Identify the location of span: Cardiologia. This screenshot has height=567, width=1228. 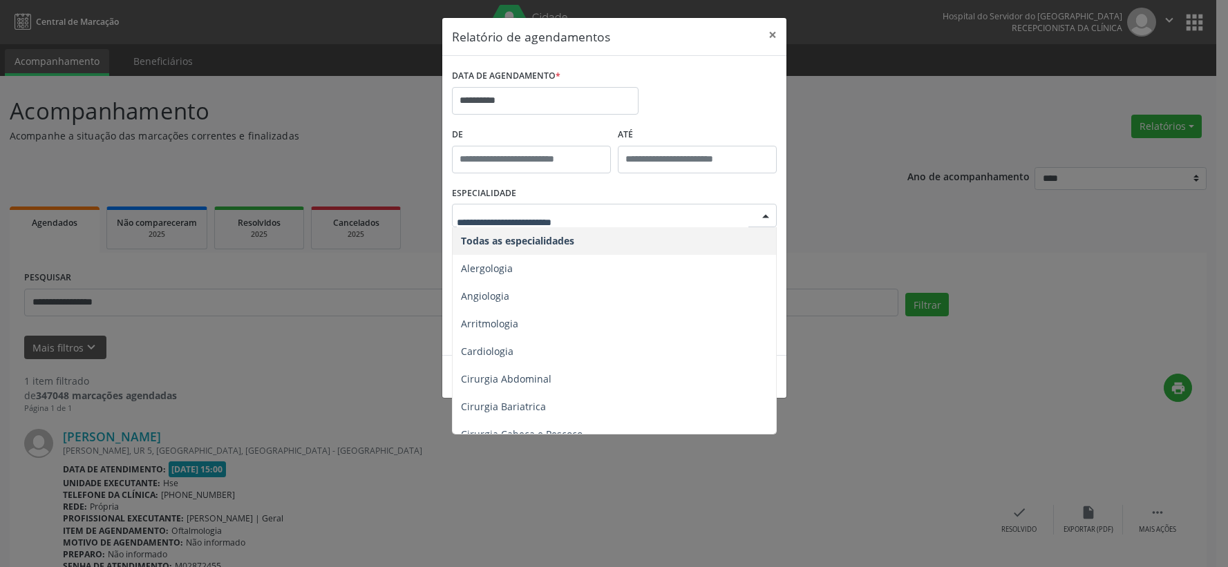
(487, 351).